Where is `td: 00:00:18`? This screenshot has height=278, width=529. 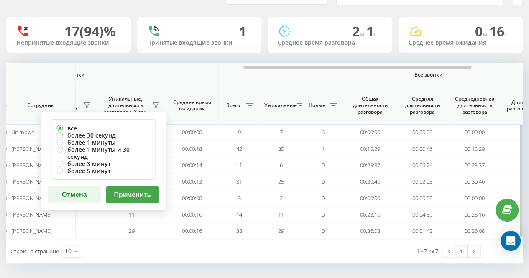 td: 00:00:18 is located at coordinates (192, 148).